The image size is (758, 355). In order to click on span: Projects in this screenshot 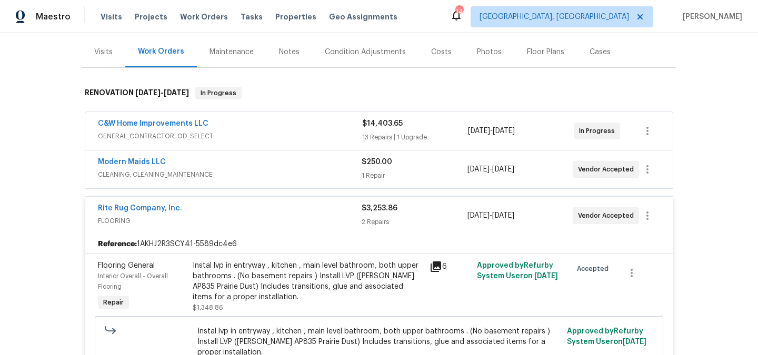, I will do `click(151, 17)`.